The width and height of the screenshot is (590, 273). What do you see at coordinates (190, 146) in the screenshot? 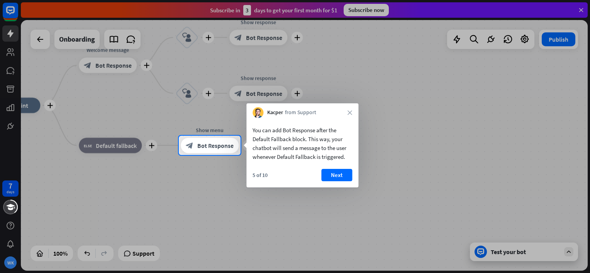
I see `i: block_bot_response` at bounding box center [190, 146].